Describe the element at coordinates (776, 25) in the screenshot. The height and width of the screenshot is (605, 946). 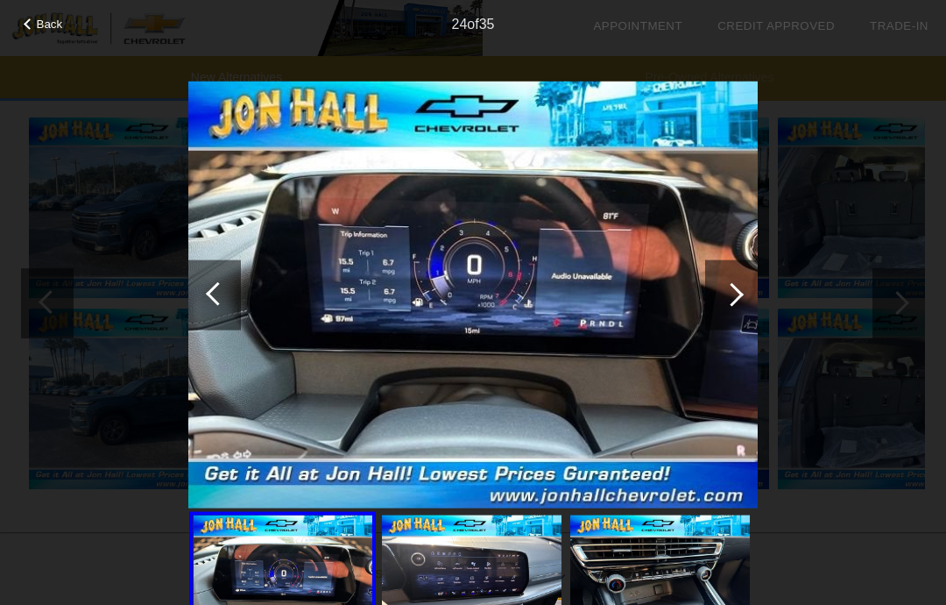
I see `a: Credit Approved` at that location.